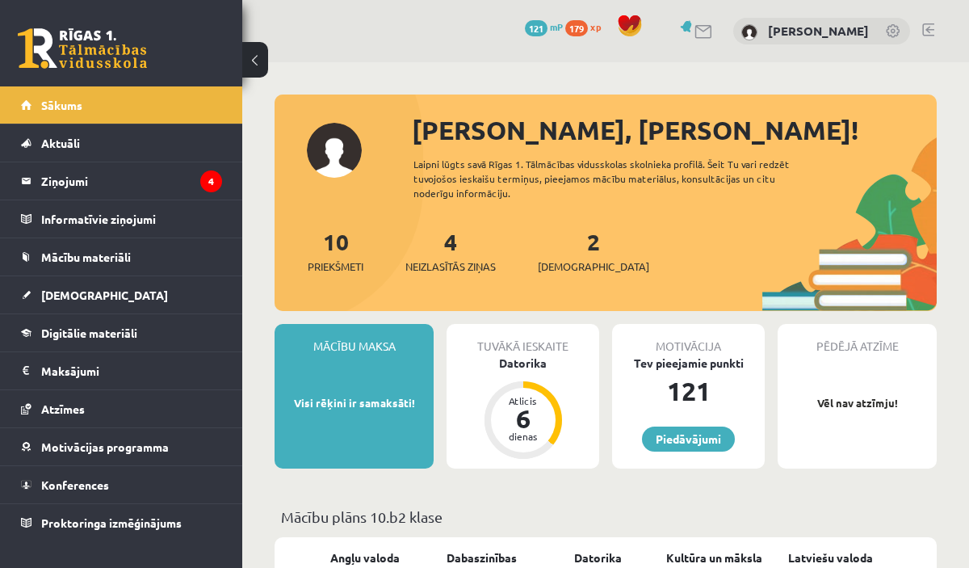 This screenshot has height=568, width=969. What do you see at coordinates (523, 400) in the screenshot?
I see `div: Atlicis` at bounding box center [523, 400].